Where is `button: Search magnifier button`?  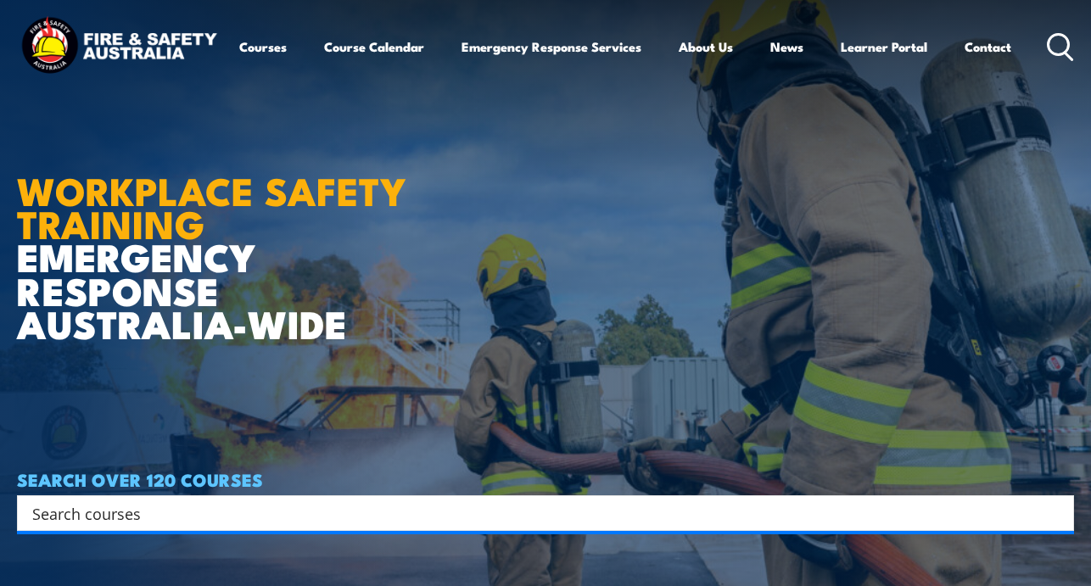
button: Search magnifier button is located at coordinates (1057, 513).